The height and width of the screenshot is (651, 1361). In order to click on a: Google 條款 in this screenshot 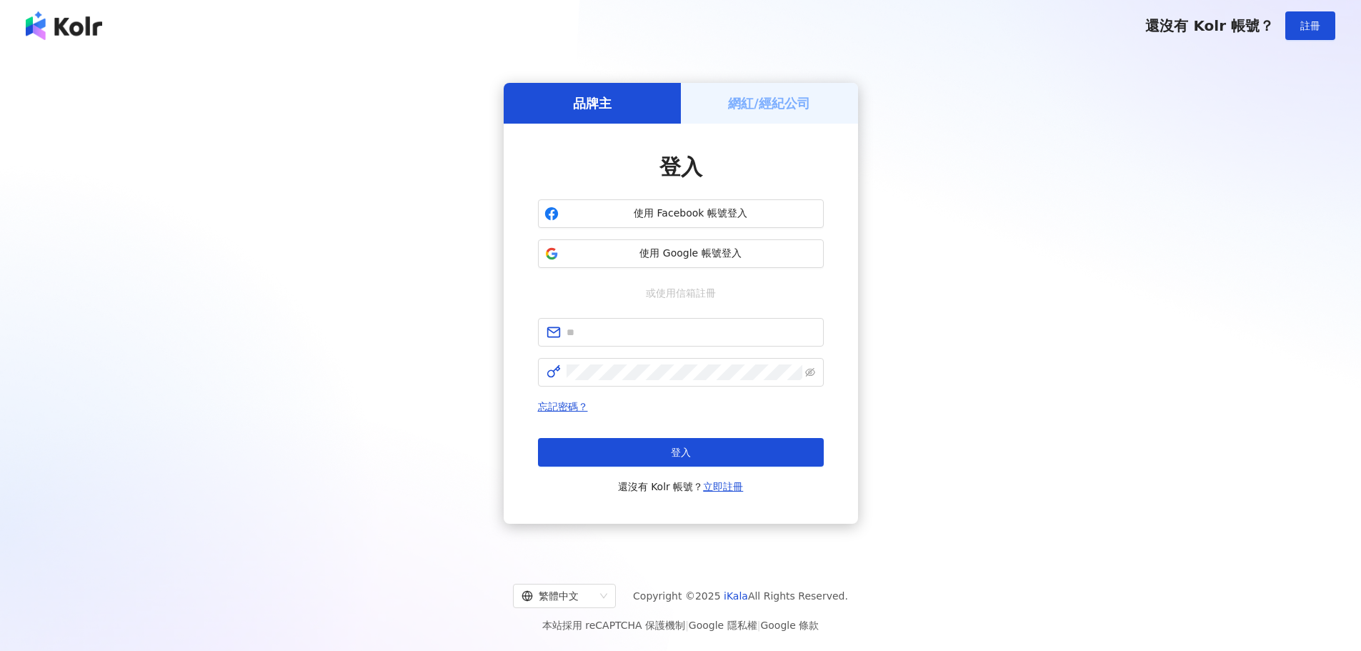, I will do `click(790, 625)`.